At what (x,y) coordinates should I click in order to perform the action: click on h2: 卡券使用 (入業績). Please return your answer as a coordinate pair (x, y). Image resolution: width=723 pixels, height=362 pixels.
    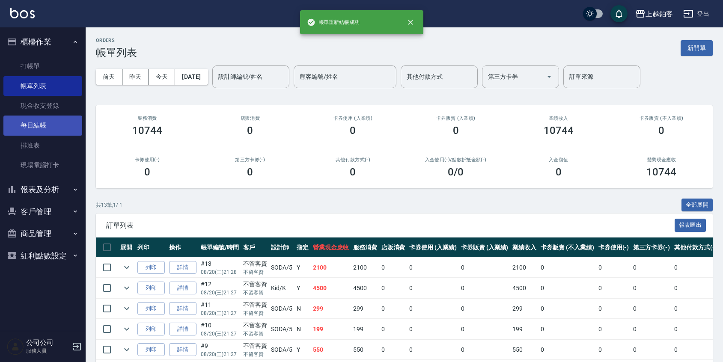
    Looking at the image, I should click on (353, 118).